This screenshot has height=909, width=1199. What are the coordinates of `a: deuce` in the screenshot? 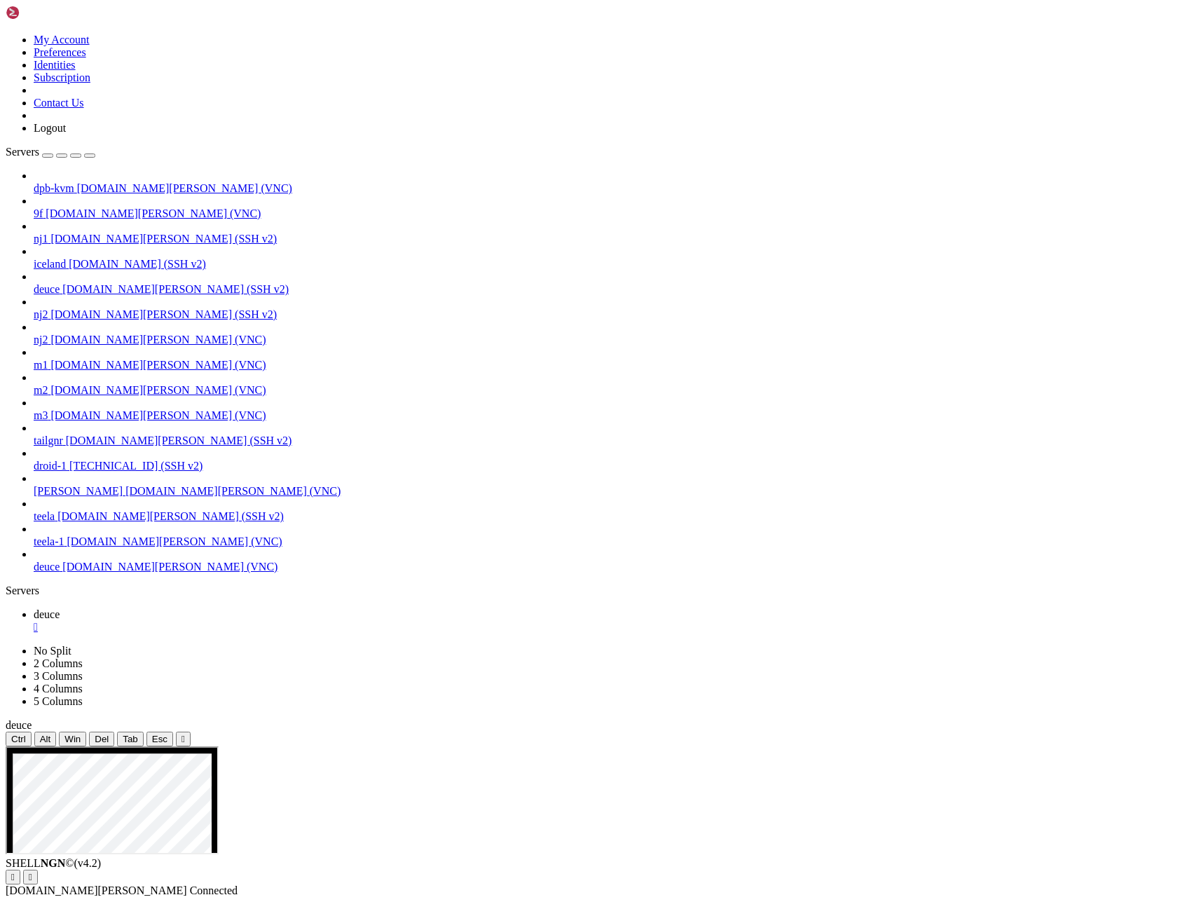 It's located at (613, 621).